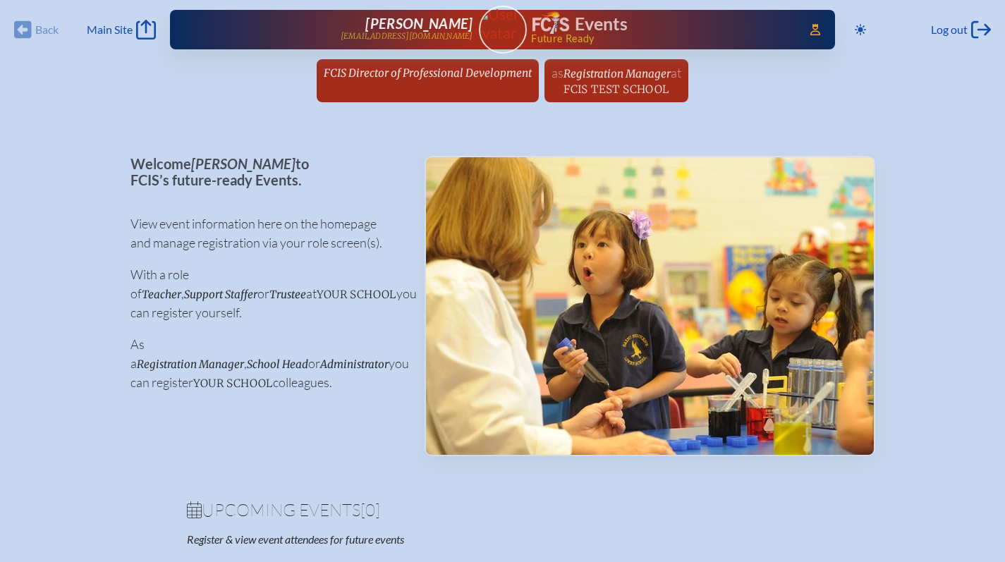 Image resolution: width=1005 pixels, height=562 pixels. Describe the element at coordinates (949, 30) in the screenshot. I see `span: Log out` at that location.